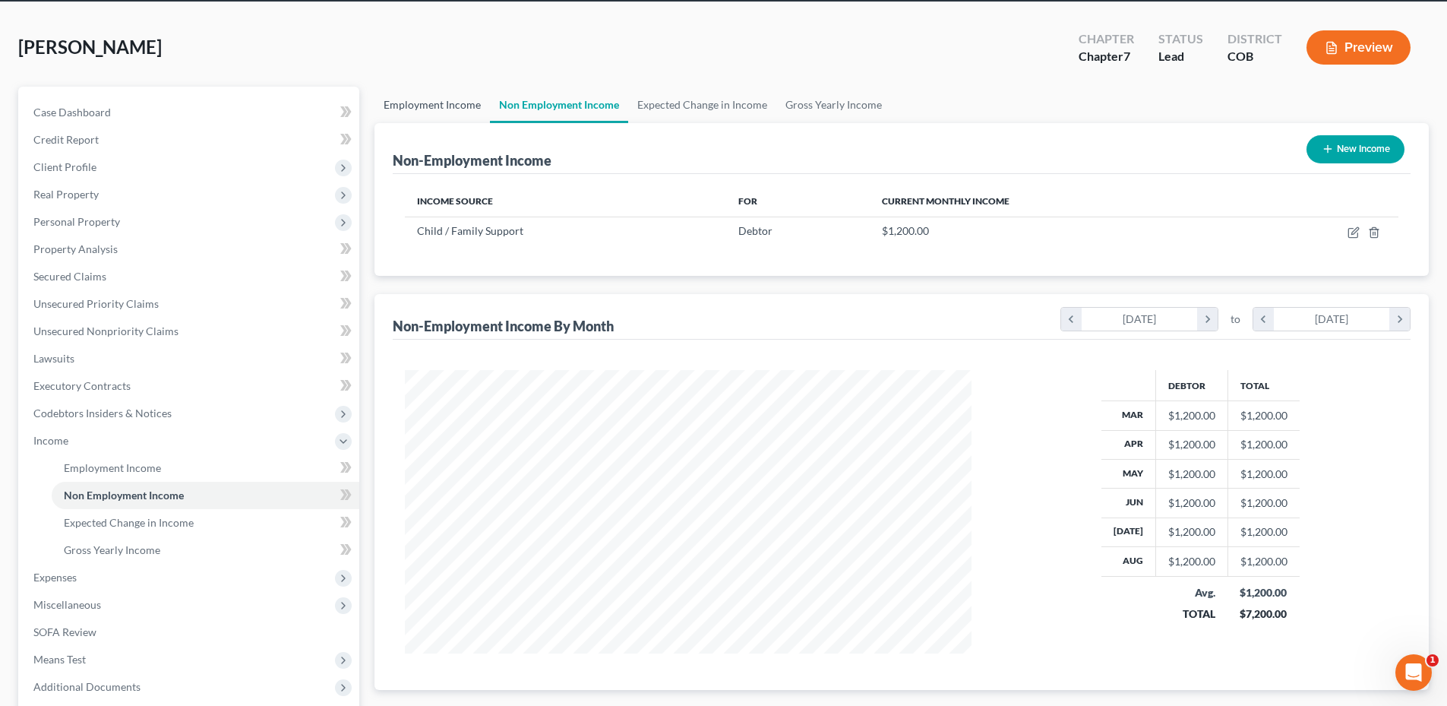 The image size is (1447, 706). Describe the element at coordinates (1129, 415) in the screenshot. I see `th: Mar` at that location.